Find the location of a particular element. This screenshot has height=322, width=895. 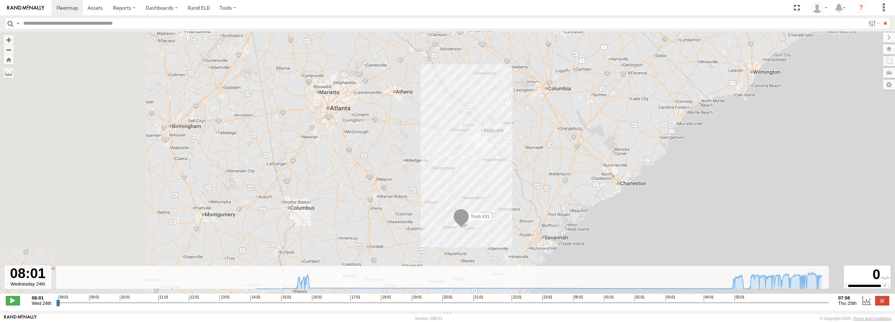

span: 10:01 is located at coordinates (125, 298).